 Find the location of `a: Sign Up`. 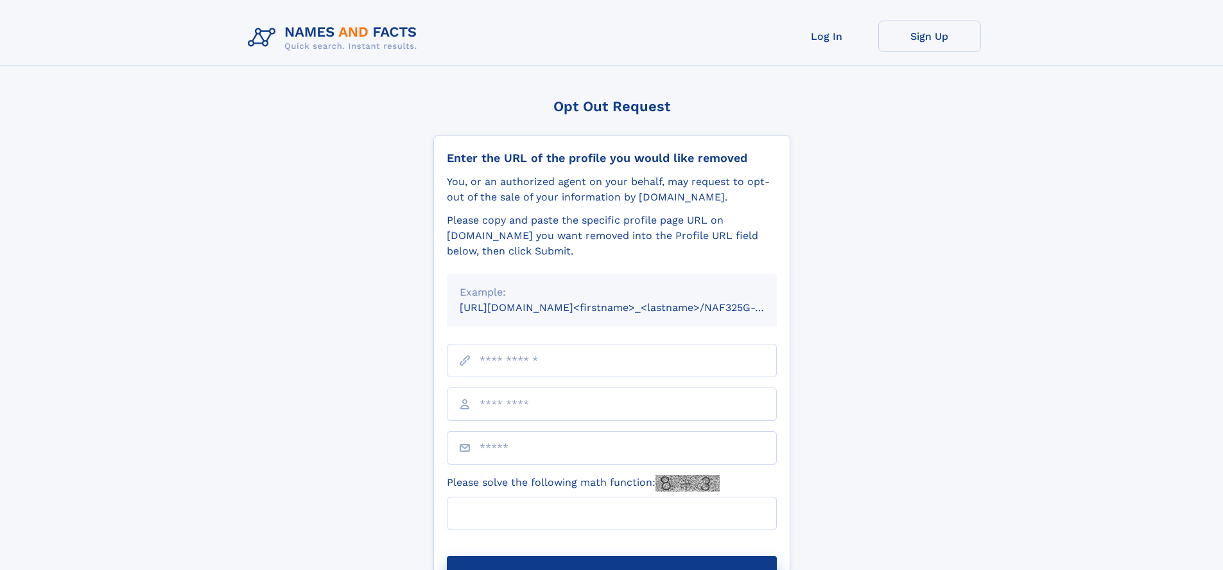

a: Sign Up is located at coordinates (930, 36).